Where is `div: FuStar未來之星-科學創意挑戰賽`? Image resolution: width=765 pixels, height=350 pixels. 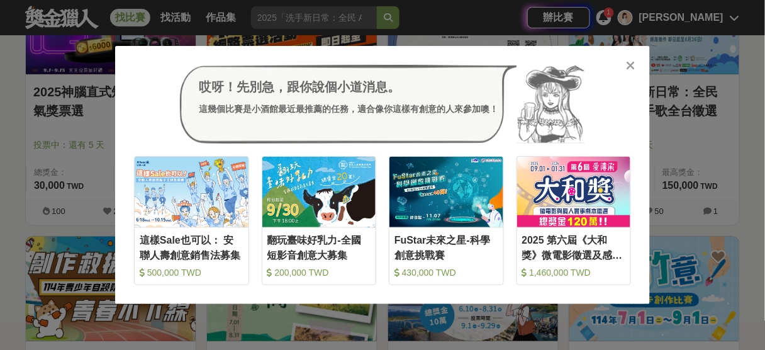
div: FuStar未來之星-科學創意挑戰賽 is located at coordinates (446, 246).